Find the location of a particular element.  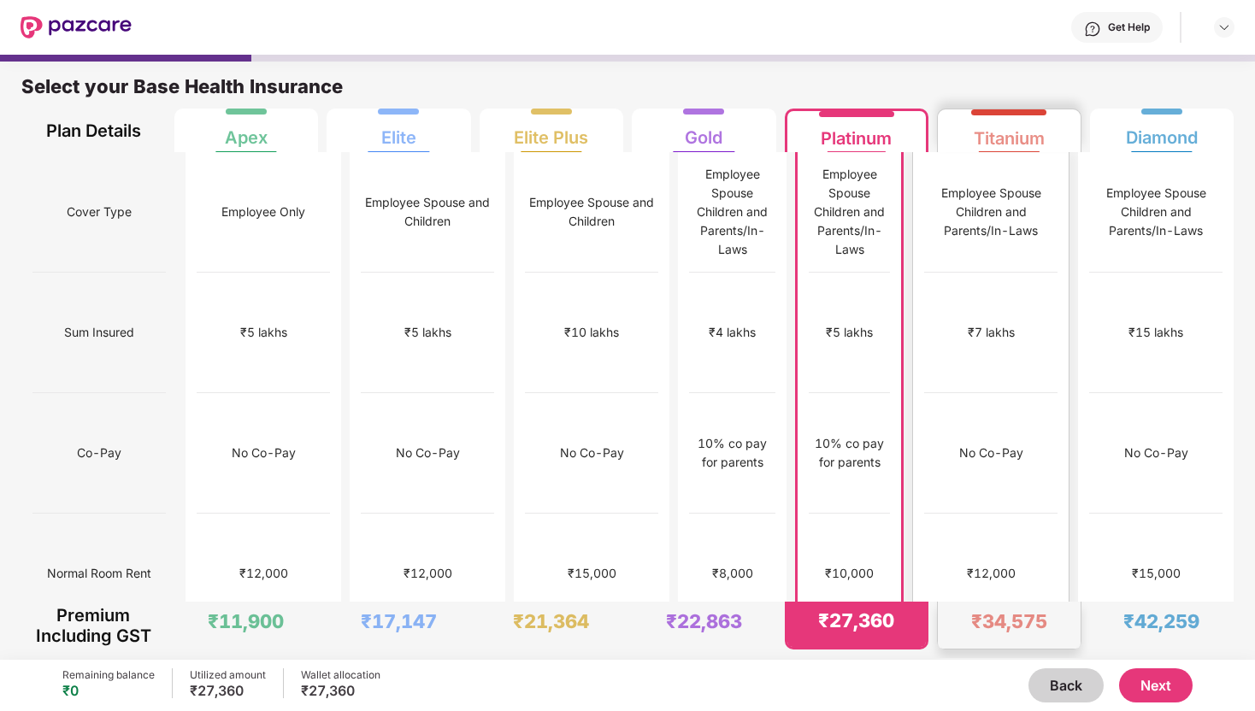

span: Cover Type is located at coordinates (99, 212).